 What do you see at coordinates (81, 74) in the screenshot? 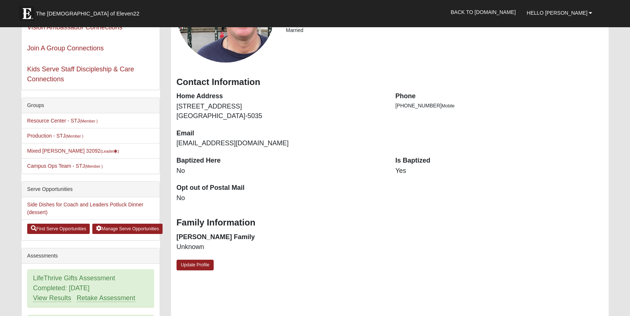
I see `a: Kids Serve Staff Discipleship & Care Connections` at bounding box center [81, 74].